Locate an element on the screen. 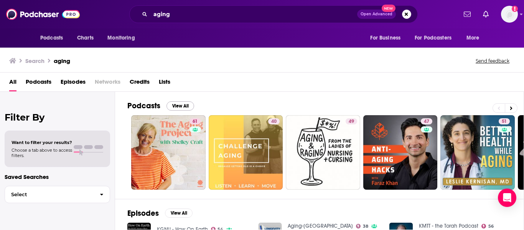  span: 47 is located at coordinates (426, 122).